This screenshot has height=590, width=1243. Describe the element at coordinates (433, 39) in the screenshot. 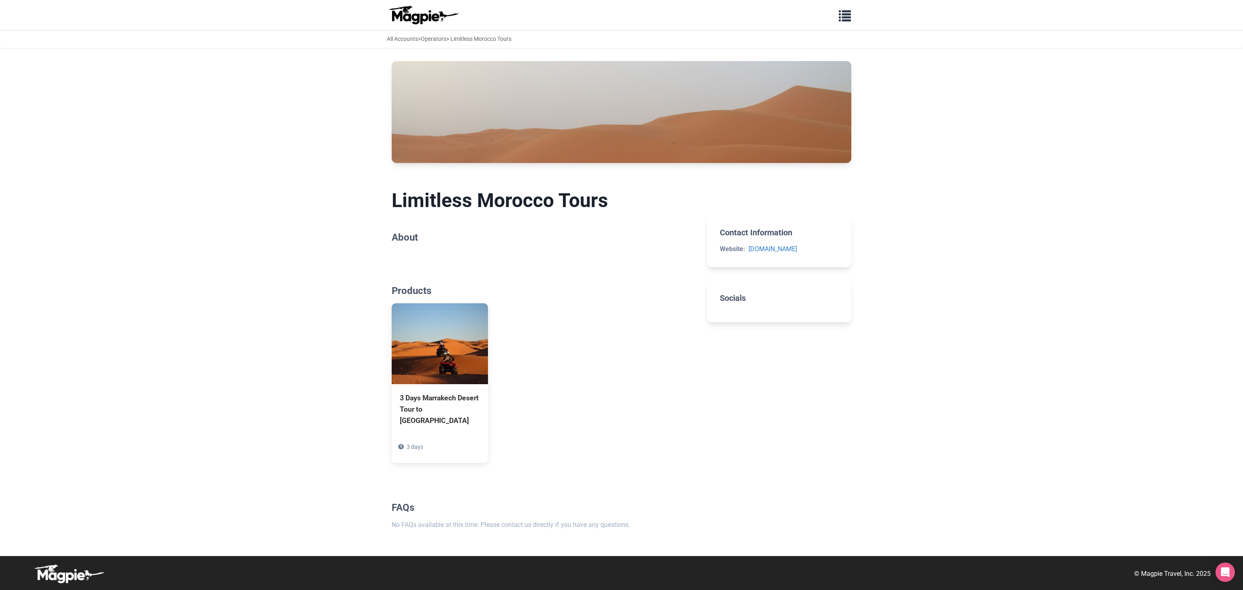

I see `a: Operators` at that location.